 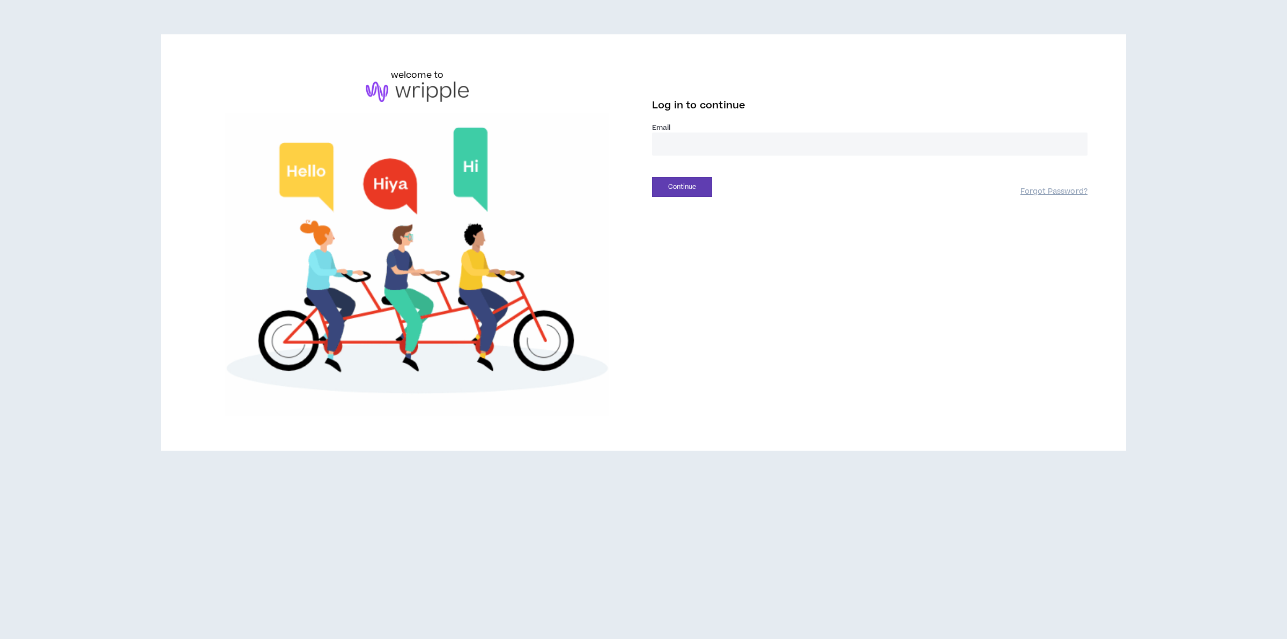 What do you see at coordinates (870, 128) in the screenshot?
I see `label: Email` at bounding box center [870, 128].